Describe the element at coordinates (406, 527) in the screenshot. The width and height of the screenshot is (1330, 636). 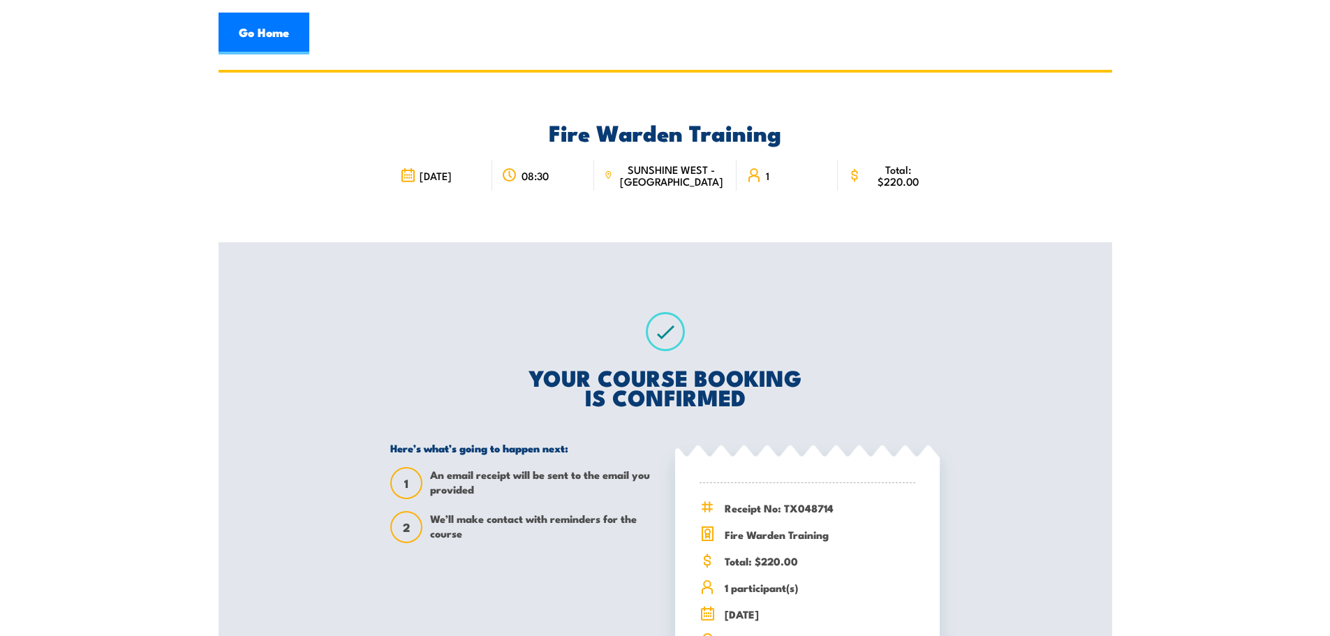
I see `span: 2` at that location.